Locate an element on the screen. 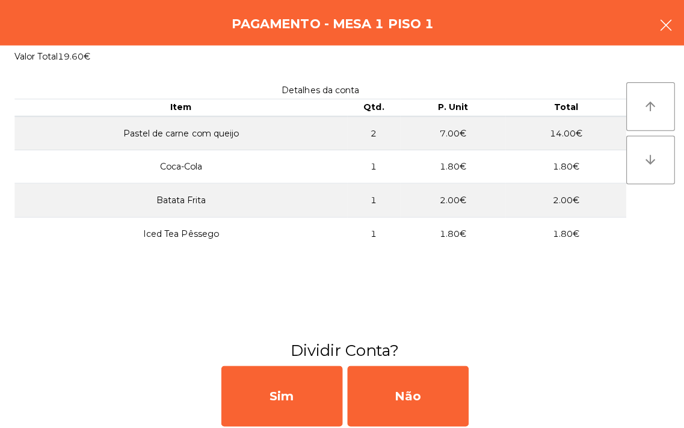 This screenshot has height=428, width=684. th: Item is located at coordinates (179, 107).